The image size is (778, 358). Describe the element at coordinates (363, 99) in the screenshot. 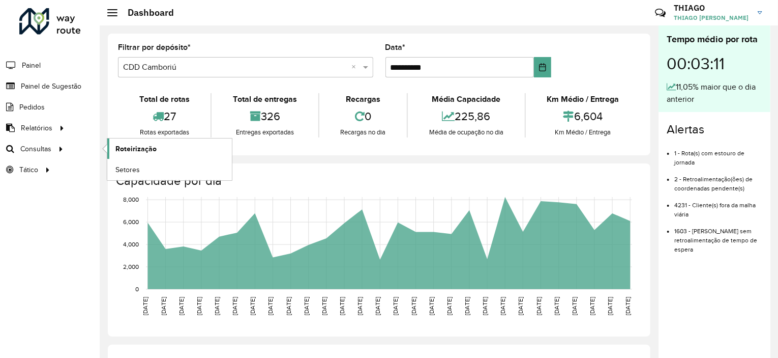

I see `div: Recargas` at that location.